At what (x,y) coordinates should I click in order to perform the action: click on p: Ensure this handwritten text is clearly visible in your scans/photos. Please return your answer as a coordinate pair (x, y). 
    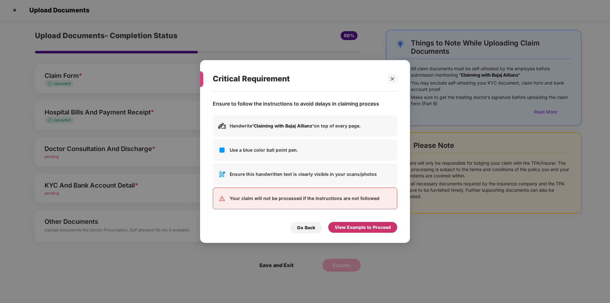
    Looking at the image, I should click on (311, 174).